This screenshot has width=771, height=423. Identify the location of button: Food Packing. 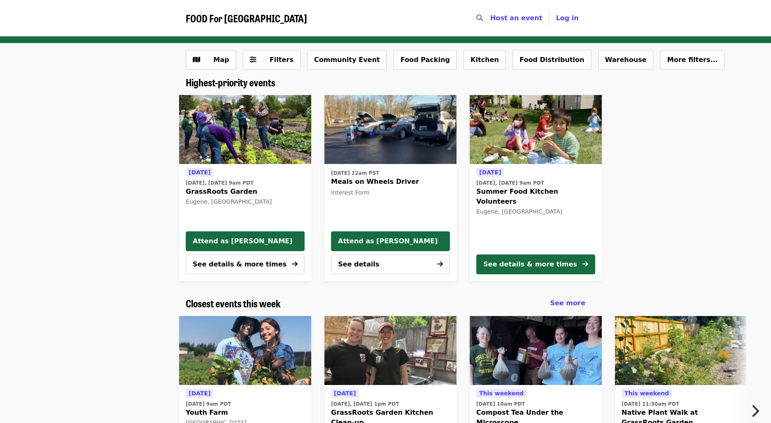
(425, 60).